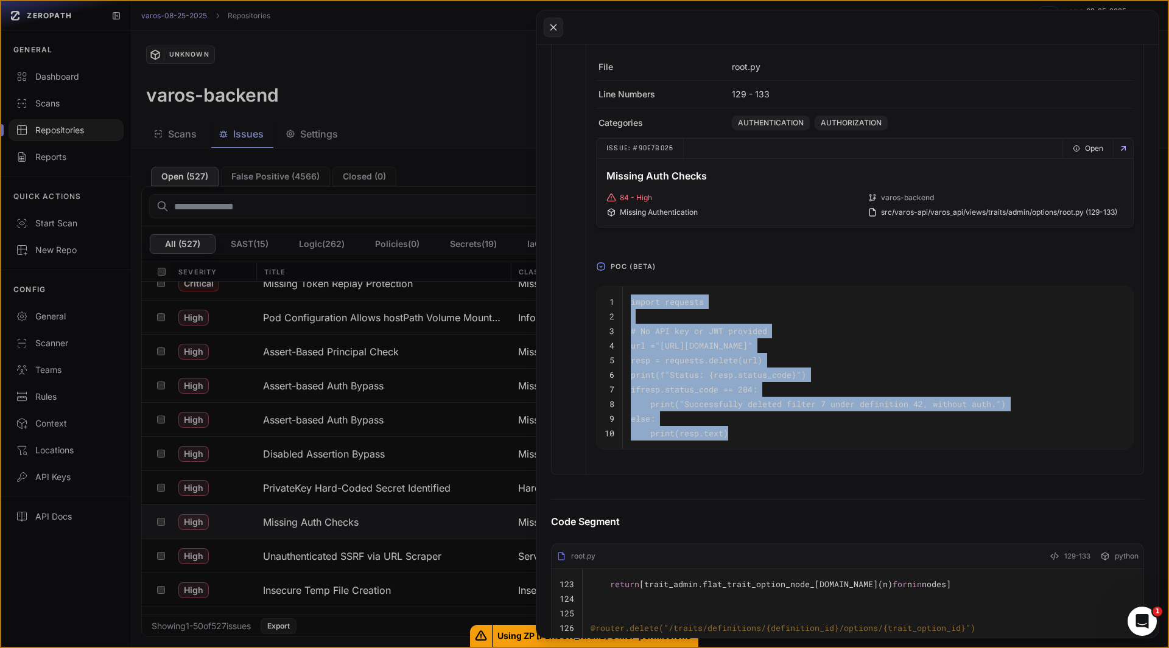 The height and width of the screenshot is (648, 1169). Describe the element at coordinates (864, 267) in the screenshot. I see `button: POC (Beta)` at that location.